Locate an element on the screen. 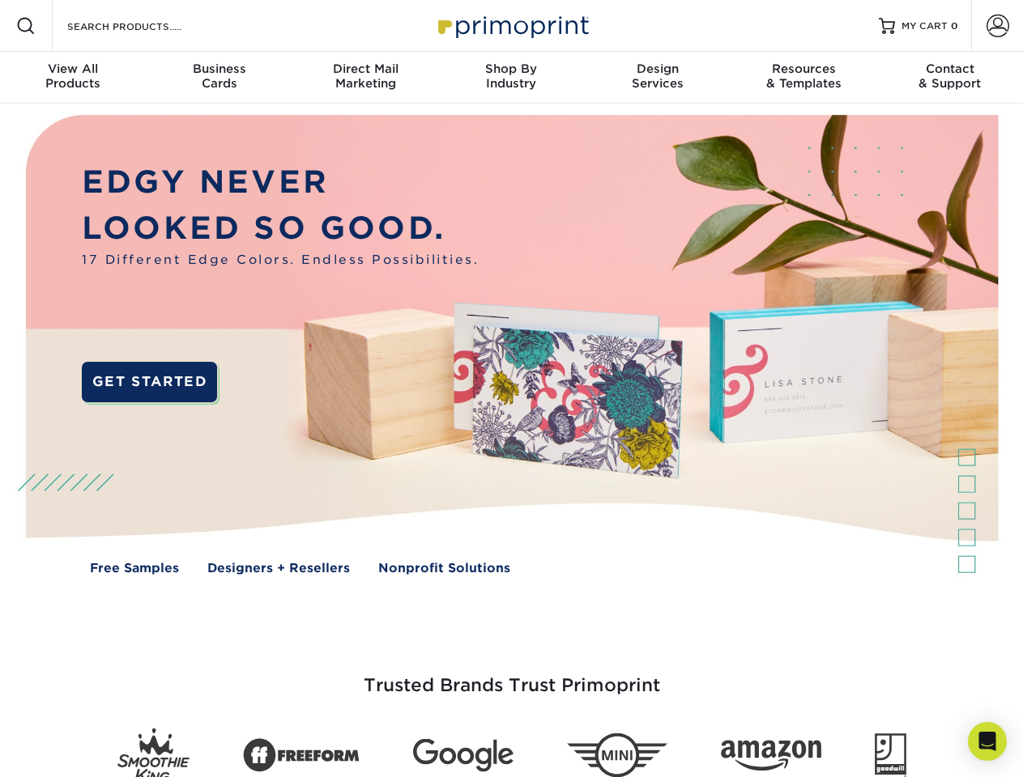  a: DesignServices is located at coordinates (657, 78).